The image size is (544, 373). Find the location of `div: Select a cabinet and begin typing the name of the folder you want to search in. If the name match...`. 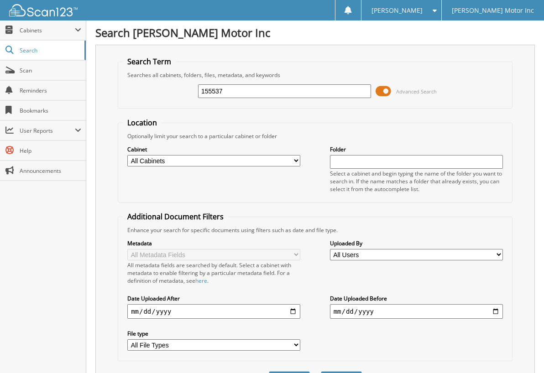

div: Select a cabinet and begin typing the name of the folder you want to search in. If the name match... is located at coordinates (416, 181).